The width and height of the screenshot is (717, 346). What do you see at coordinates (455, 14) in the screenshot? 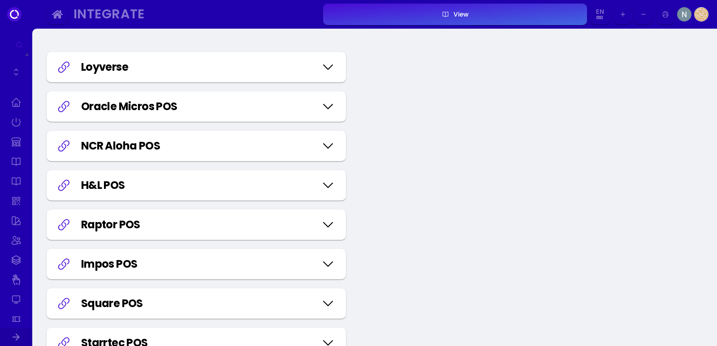
I see `button: View` at bounding box center [455, 14].